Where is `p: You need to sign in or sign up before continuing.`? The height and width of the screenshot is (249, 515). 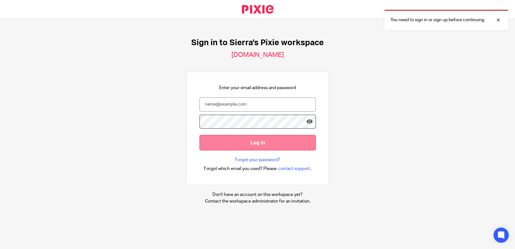
p: You need to sign in or sign up before continuing. is located at coordinates (438, 20).